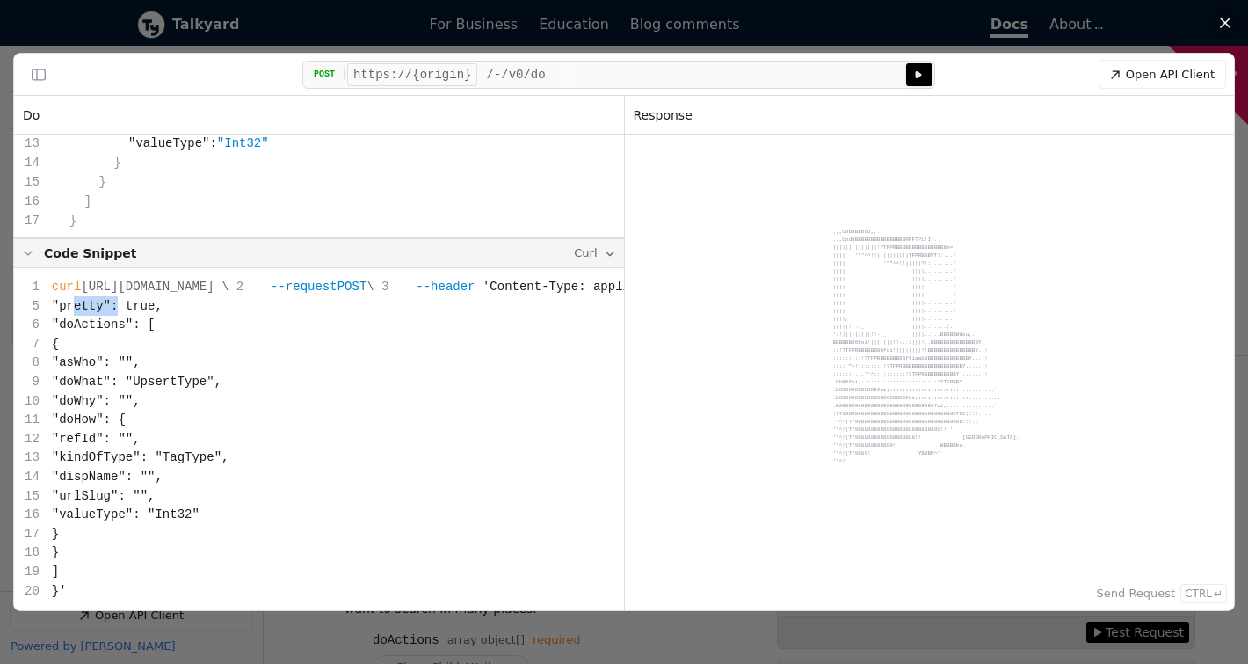 Image resolution: width=1248 pixels, height=664 pixels. What do you see at coordinates (34, 182) in the screenshot?
I see `div: 15` at bounding box center [34, 182].